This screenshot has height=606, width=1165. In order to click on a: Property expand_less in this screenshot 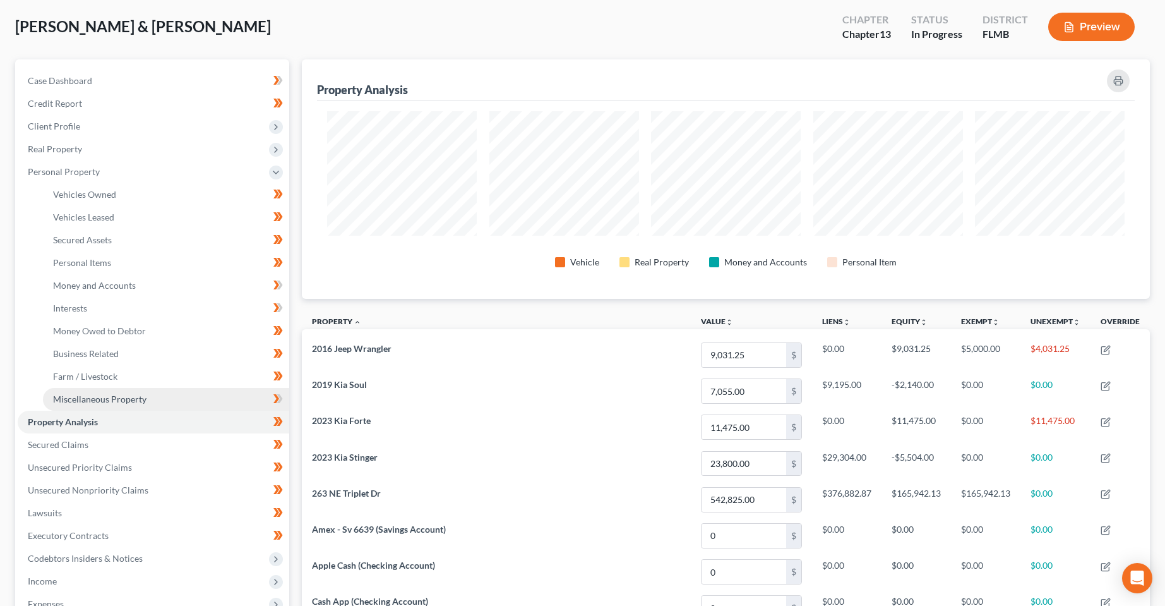, I will do `click(337, 321)`.